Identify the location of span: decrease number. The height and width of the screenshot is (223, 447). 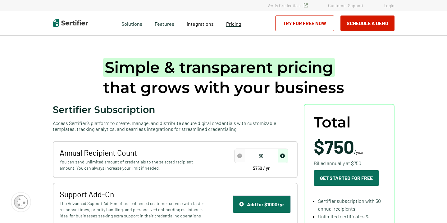
(240, 156).